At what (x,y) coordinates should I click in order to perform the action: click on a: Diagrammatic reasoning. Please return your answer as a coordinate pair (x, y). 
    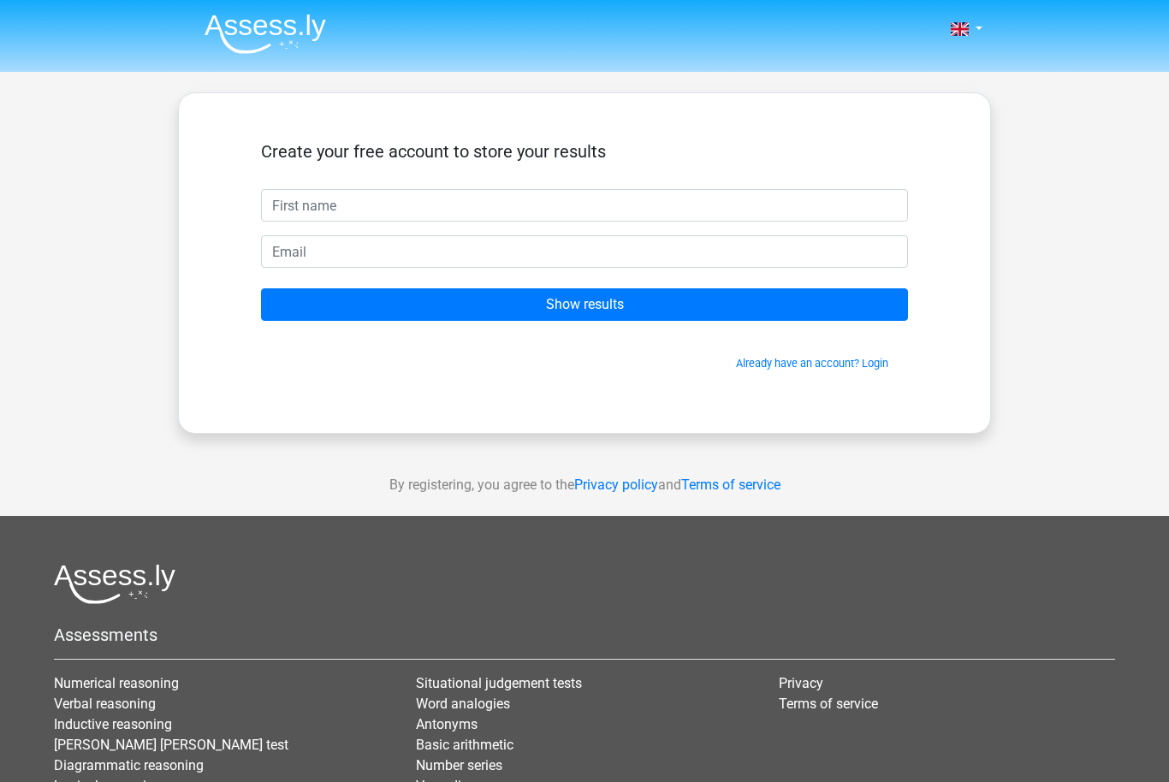
    Looking at the image, I should click on (128, 765).